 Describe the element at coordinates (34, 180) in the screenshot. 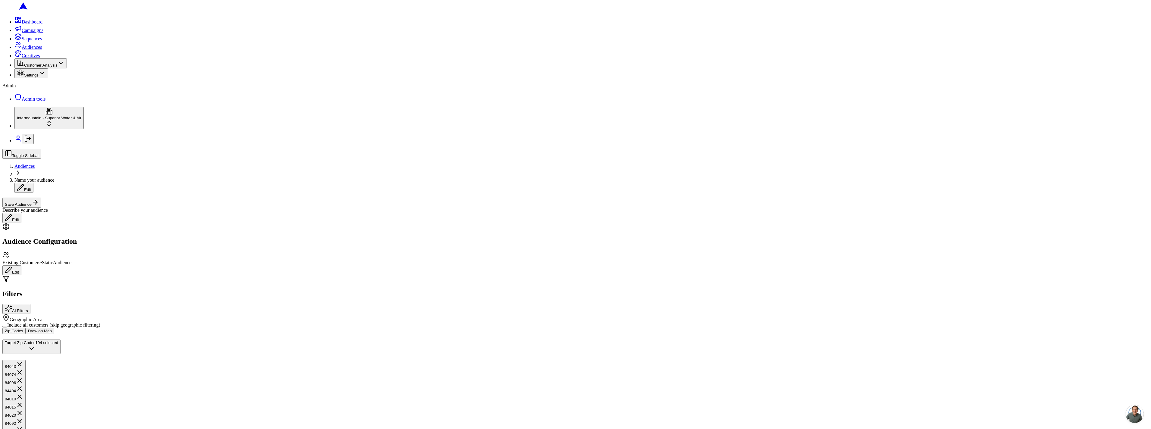

I see `span: Name your audience` at that location.